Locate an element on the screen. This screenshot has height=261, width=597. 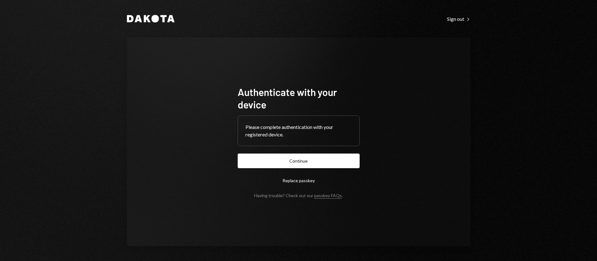
a: passkey FAQs is located at coordinates (328, 195).